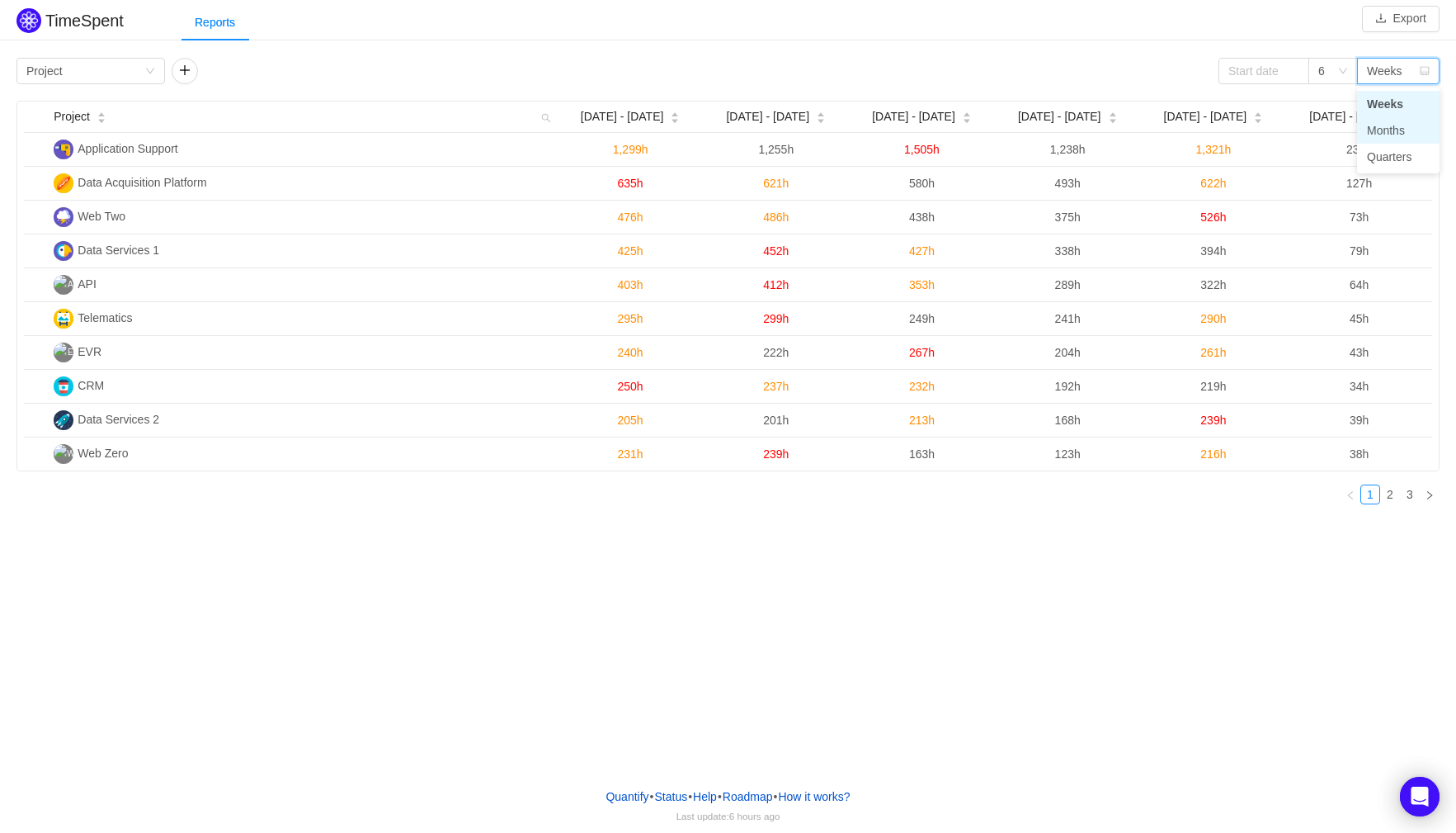 The image size is (1456, 833). I want to click on span: 427h, so click(921, 251).